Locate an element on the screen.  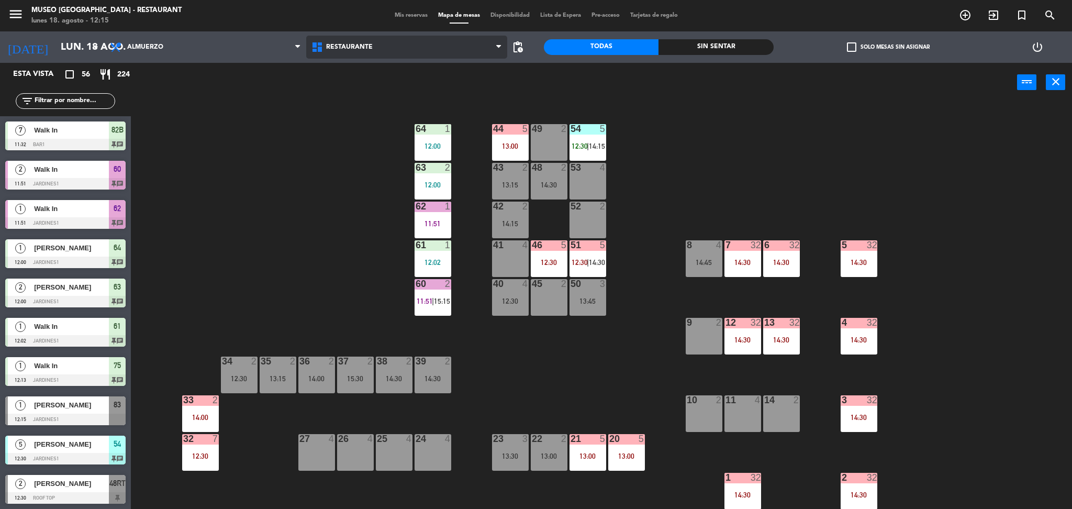
div: 11:51 is located at coordinates (433, 223).